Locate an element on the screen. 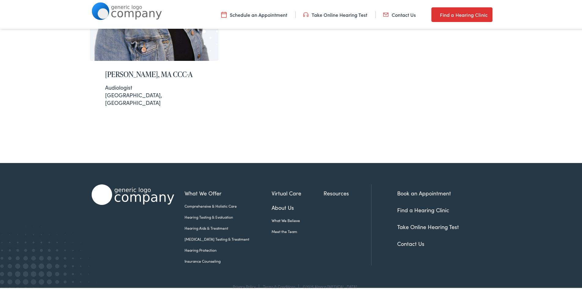 The image size is (582, 289). a: Insurance Counseling is located at coordinates (228, 260).